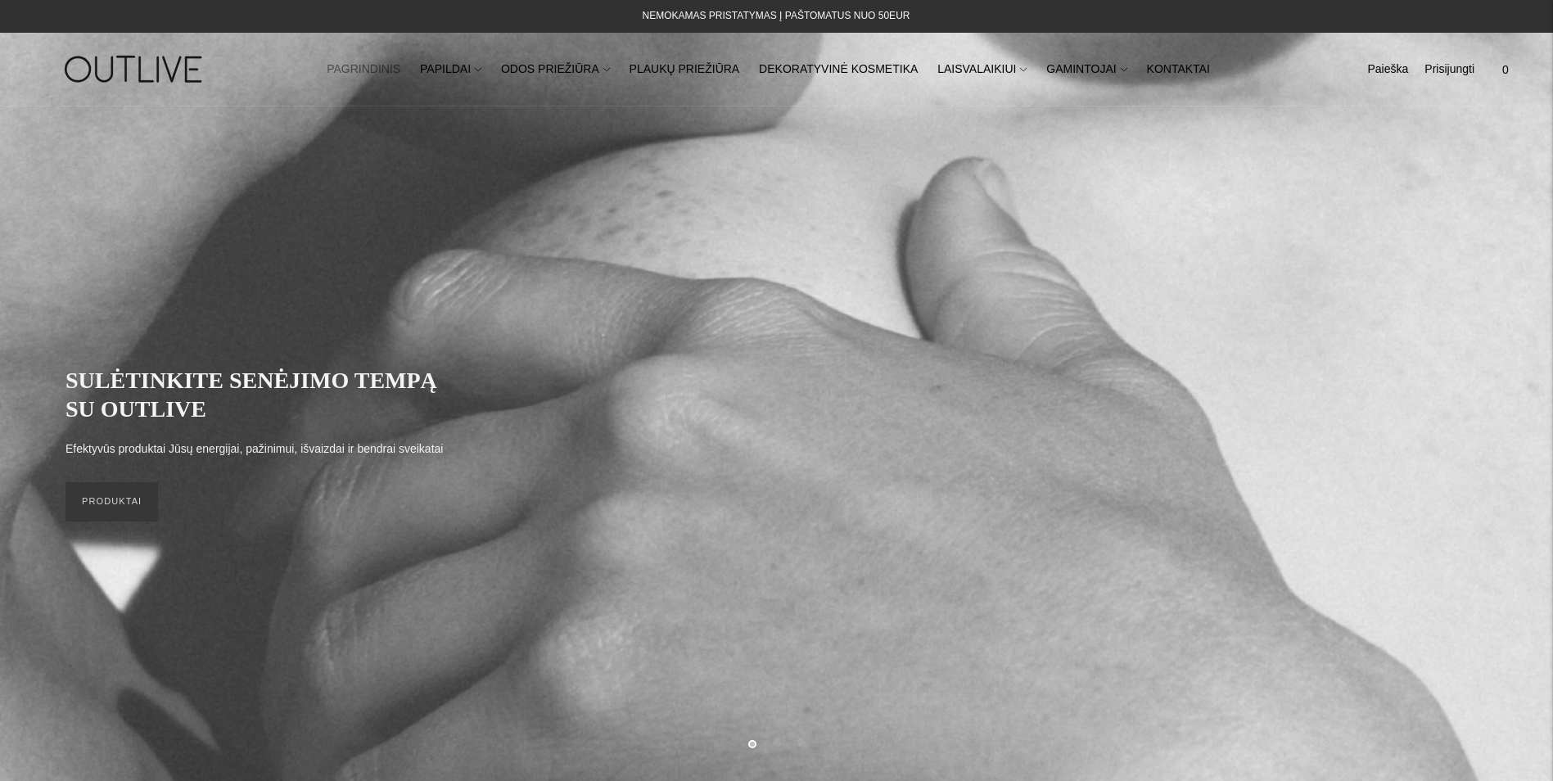  What do you see at coordinates (777, 742) in the screenshot?
I see `button: Move carousel to slide 2` at bounding box center [777, 742].